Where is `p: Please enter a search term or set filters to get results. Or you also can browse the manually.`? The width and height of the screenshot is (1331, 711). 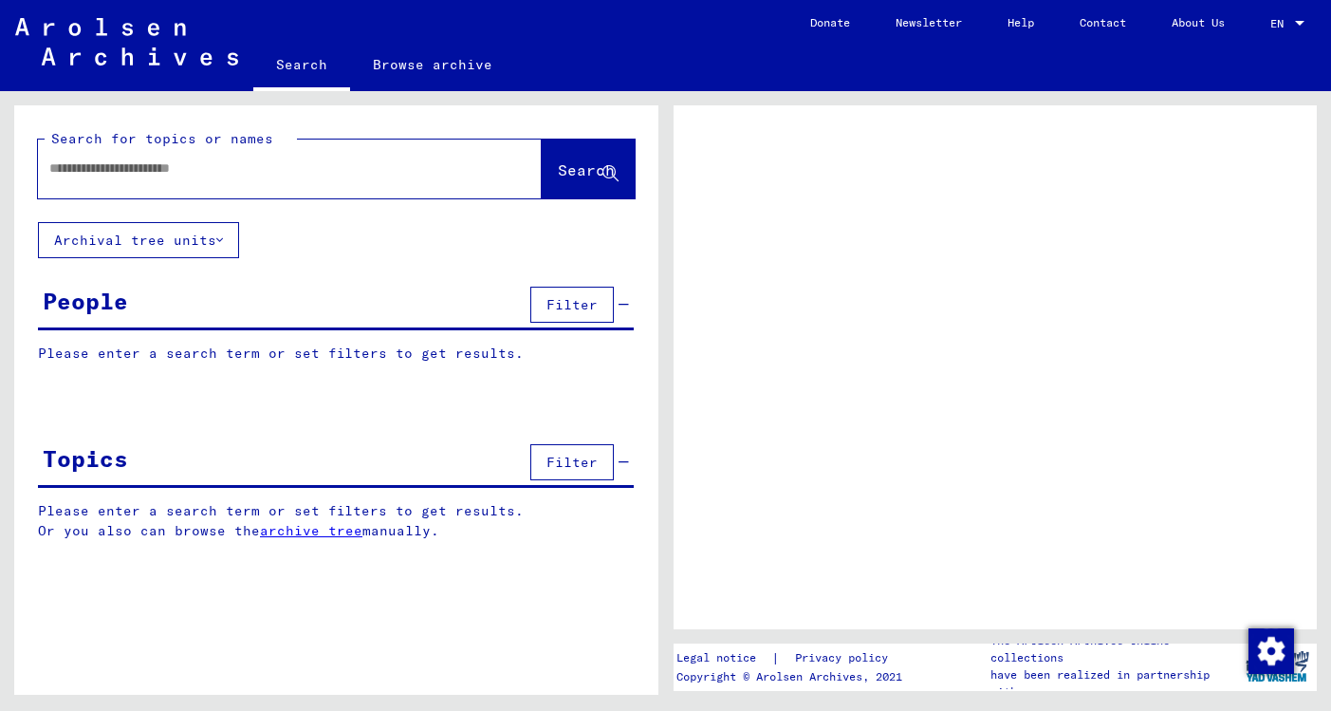 p: Please enter a search term or set filters to get results. Or you also can browse the manually. is located at coordinates (336, 521).